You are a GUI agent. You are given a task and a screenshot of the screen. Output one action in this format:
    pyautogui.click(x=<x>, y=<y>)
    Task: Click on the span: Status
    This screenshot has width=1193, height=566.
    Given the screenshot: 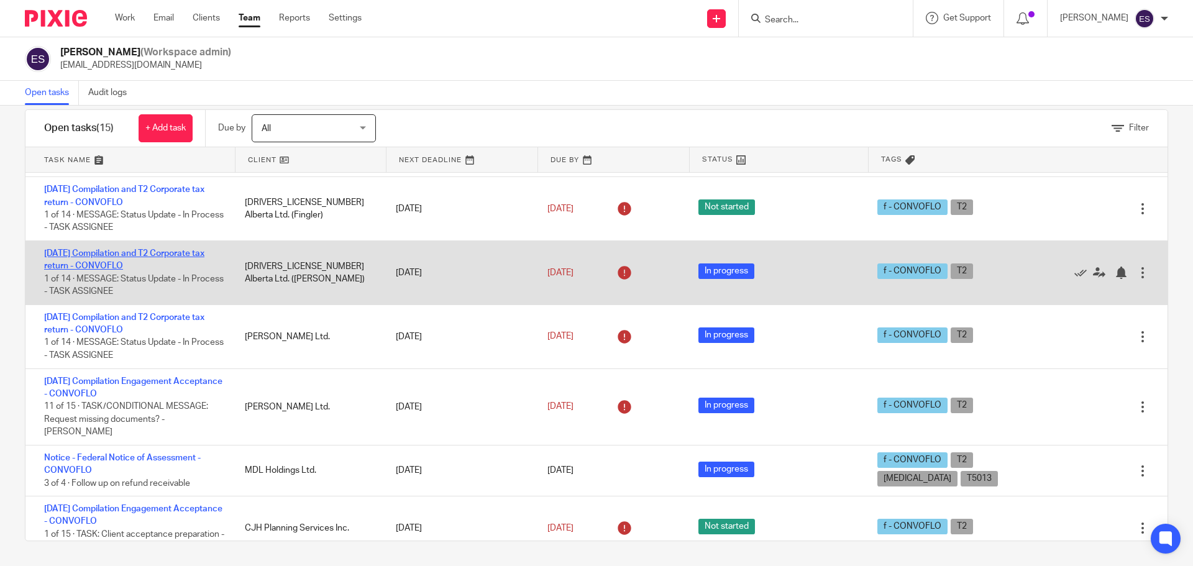 What is the action you would take?
    pyautogui.click(x=718, y=159)
    